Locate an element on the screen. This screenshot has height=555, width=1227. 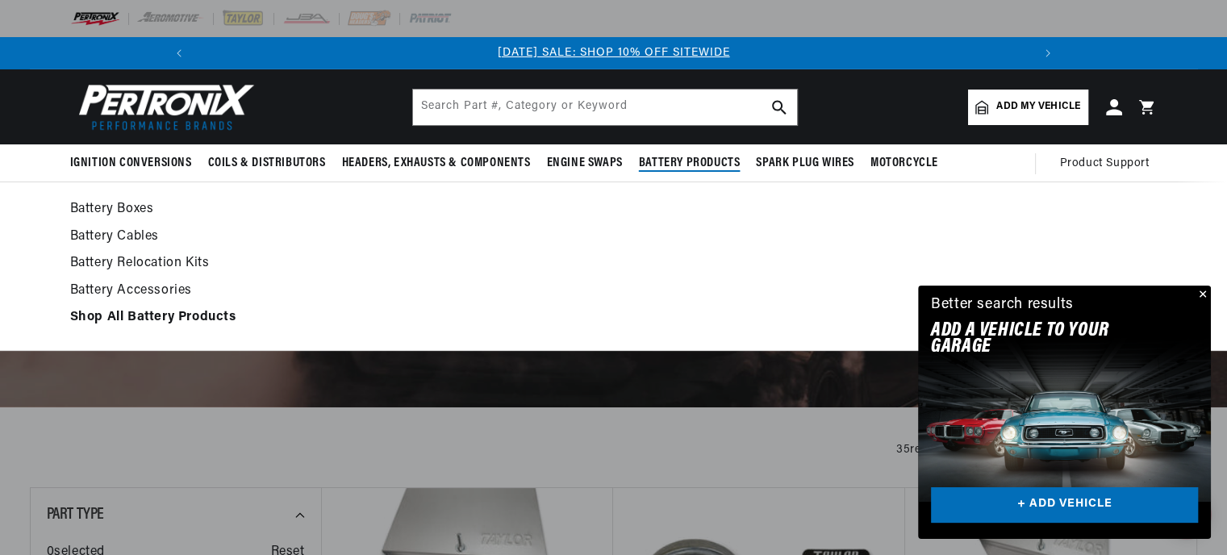
span: Battery Products is located at coordinates (690, 163).